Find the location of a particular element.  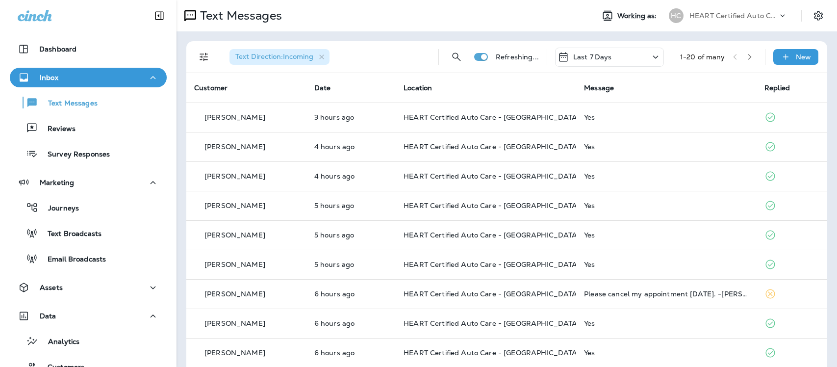

span: Customer is located at coordinates (211, 88).